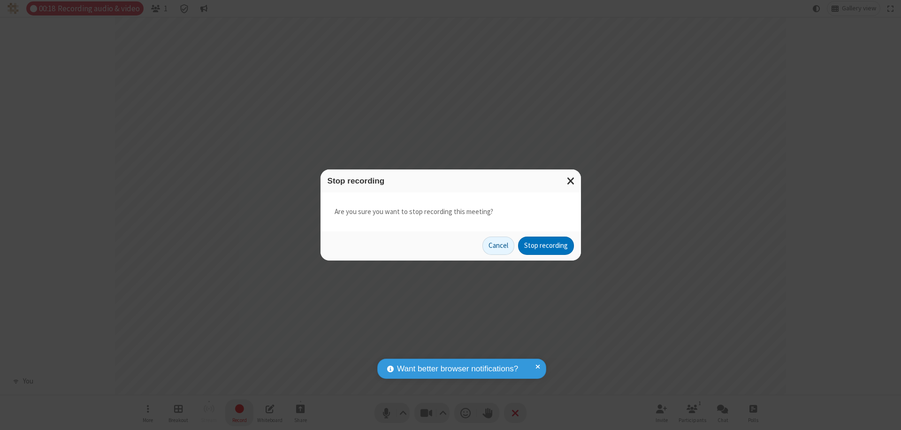 The image size is (901, 430). I want to click on button: Close modal, so click(571, 181).